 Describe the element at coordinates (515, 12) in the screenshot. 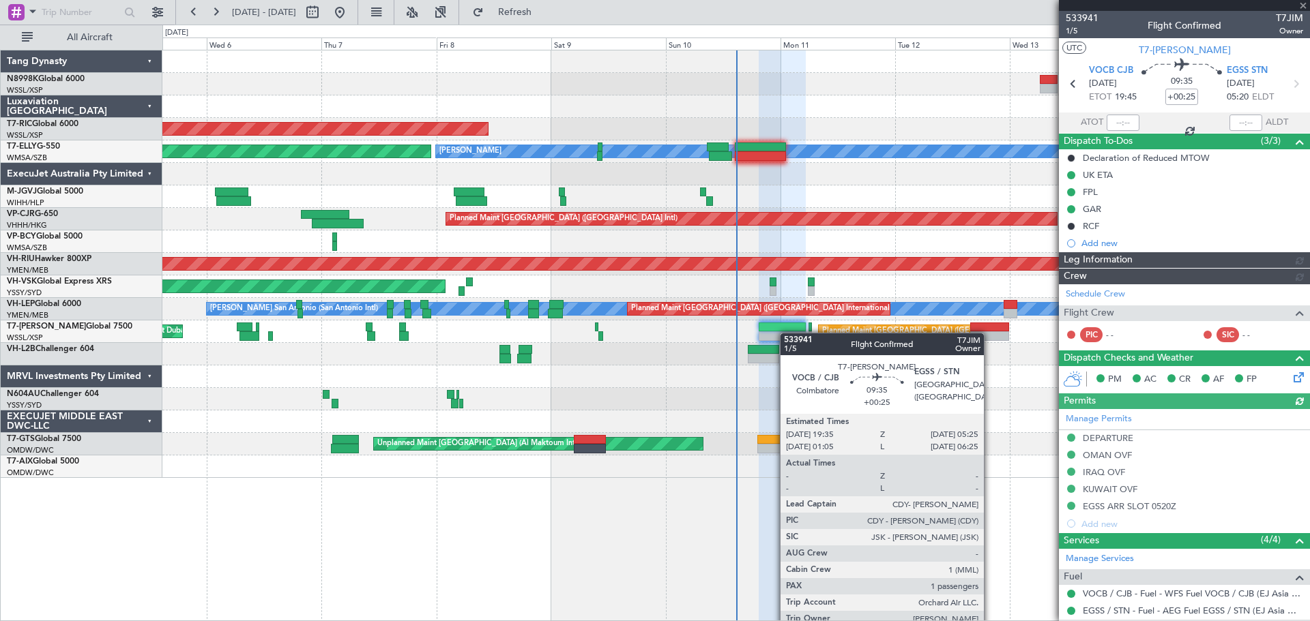

I see `span: Refresh` at that location.